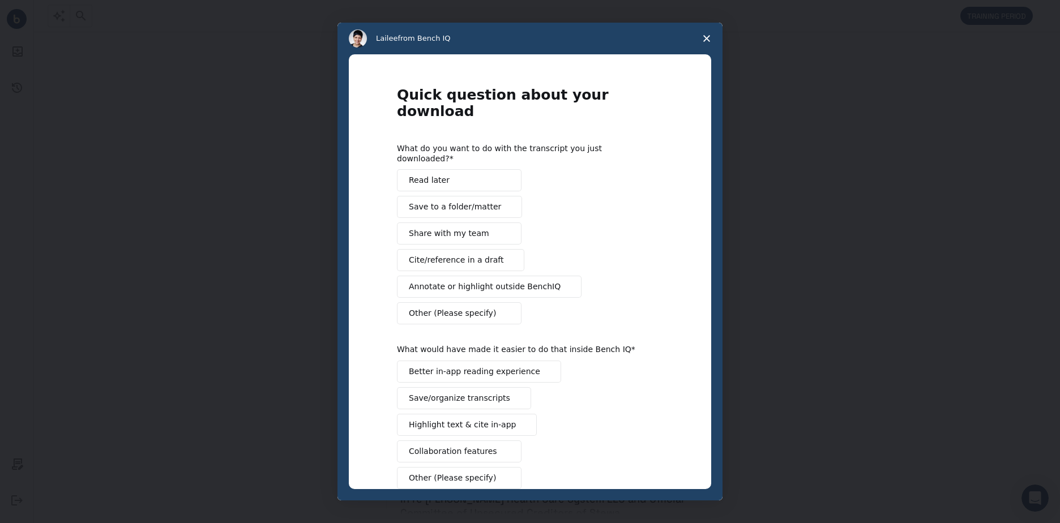 This screenshot has width=1060, height=523. What do you see at coordinates (459, 233) in the screenshot?
I see `button: Share with my team` at bounding box center [459, 233].